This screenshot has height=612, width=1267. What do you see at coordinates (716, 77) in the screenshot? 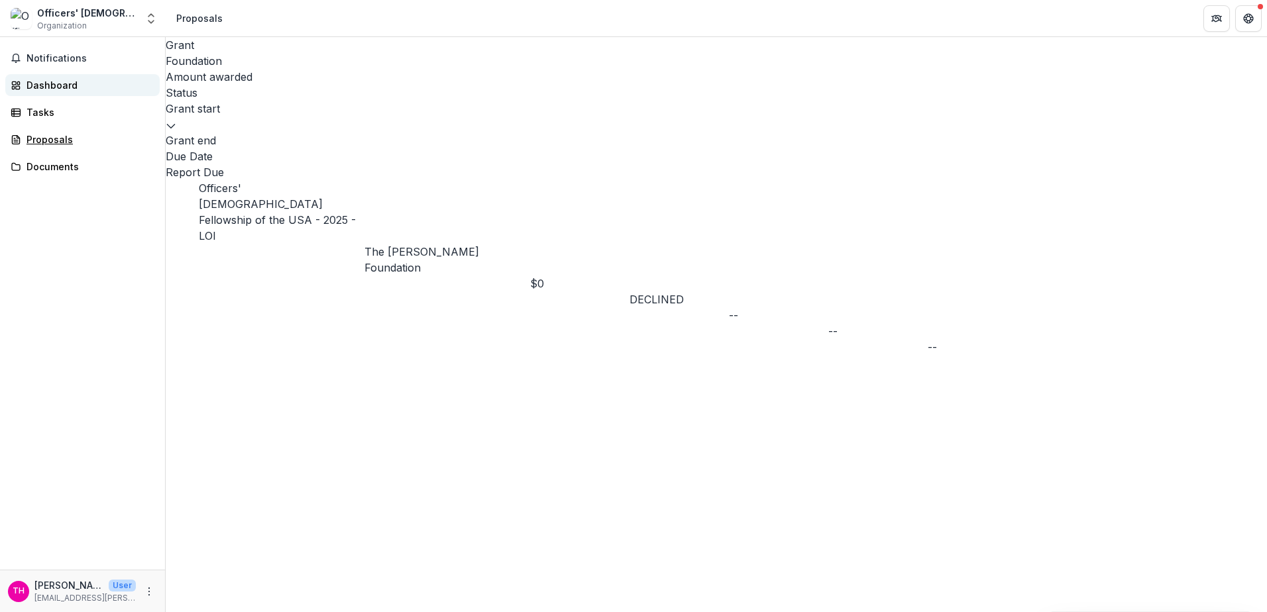
I see `div: Amount awarded` at bounding box center [716, 77].